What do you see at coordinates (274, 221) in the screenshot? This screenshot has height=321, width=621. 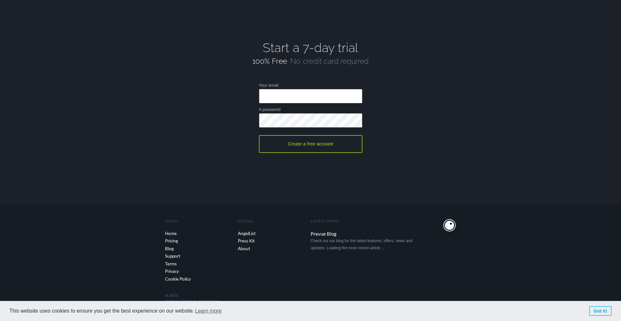 I see `h5: Social` at bounding box center [274, 221].